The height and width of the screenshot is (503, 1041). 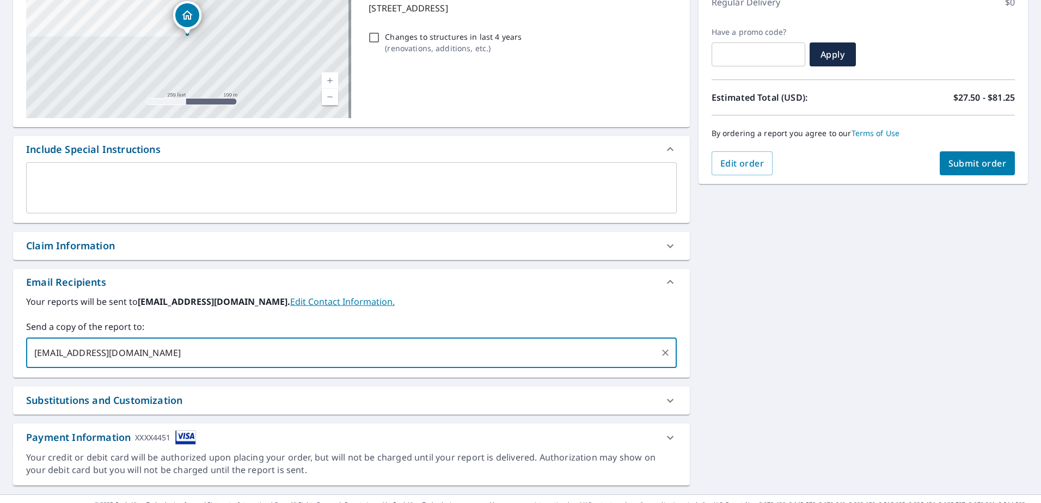 What do you see at coordinates (152, 437) in the screenshot?
I see `div: XXXX4451` at bounding box center [152, 437].